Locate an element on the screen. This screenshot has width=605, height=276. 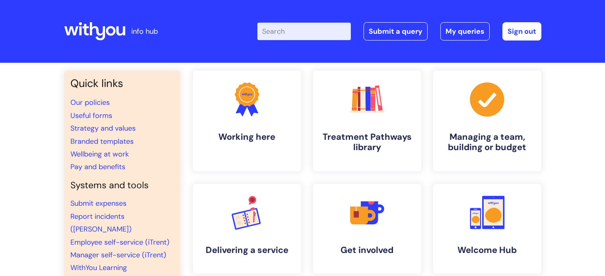
input: Search is located at coordinates (304, 31).